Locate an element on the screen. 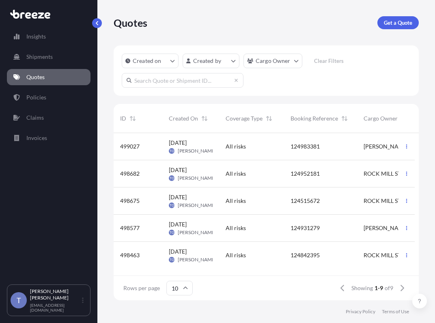 The height and width of the screenshot is (323, 435). p: Terms of Use is located at coordinates (395, 311).